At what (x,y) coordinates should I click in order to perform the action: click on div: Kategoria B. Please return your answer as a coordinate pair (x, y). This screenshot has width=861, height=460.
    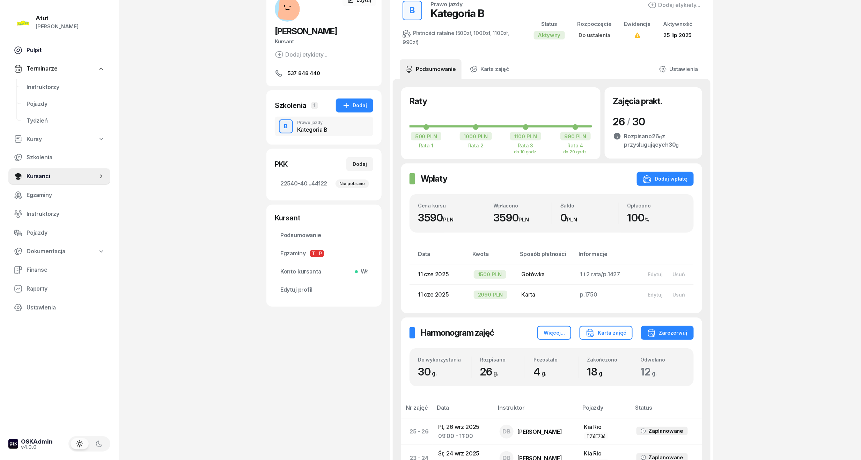
    Looking at the image, I should click on (312, 130).